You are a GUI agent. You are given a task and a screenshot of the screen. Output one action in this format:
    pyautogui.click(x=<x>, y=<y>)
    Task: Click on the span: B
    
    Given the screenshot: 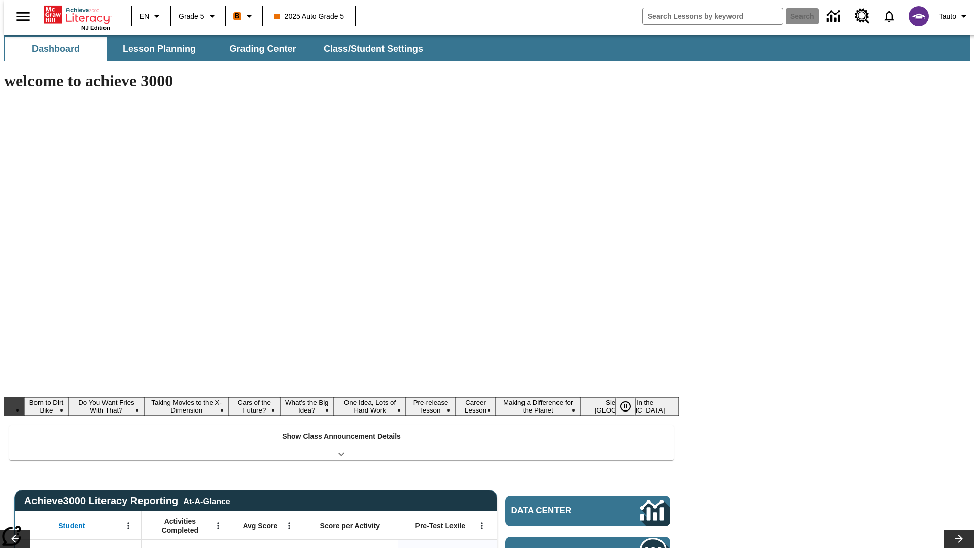 What is the action you would take?
    pyautogui.click(x=237, y=16)
    